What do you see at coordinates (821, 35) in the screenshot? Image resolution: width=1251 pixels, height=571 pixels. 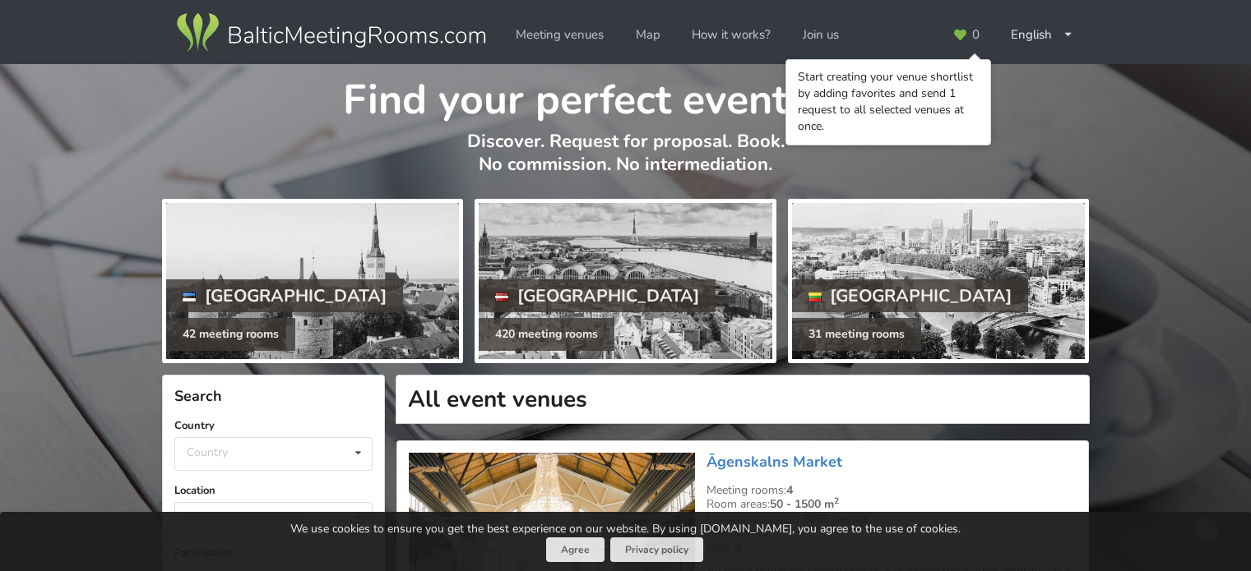 I see `a: Join us` at bounding box center [821, 35].